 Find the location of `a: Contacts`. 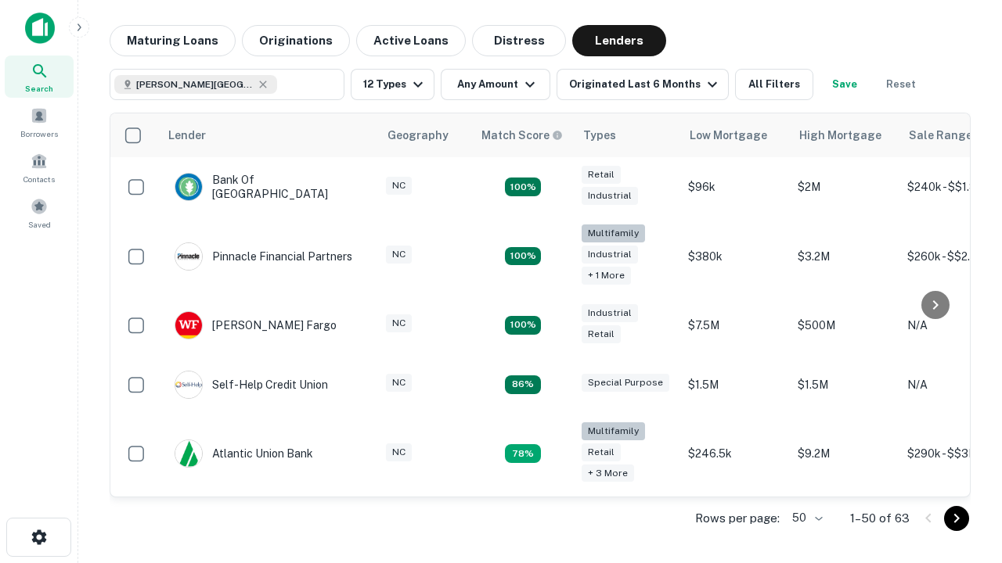

a: Contacts is located at coordinates (39, 167).